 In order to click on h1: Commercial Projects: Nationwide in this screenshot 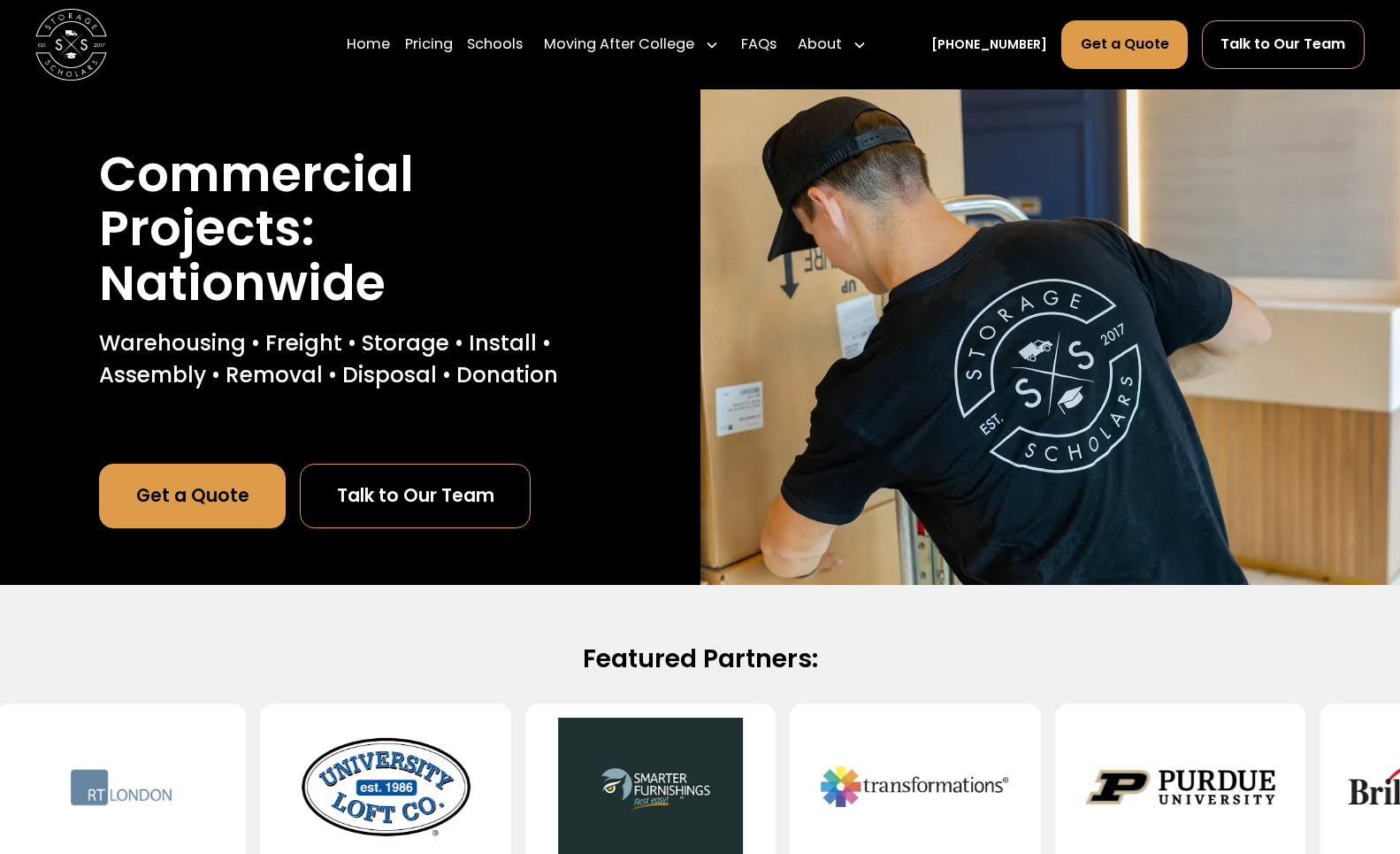, I will do `click(350, 228)`.